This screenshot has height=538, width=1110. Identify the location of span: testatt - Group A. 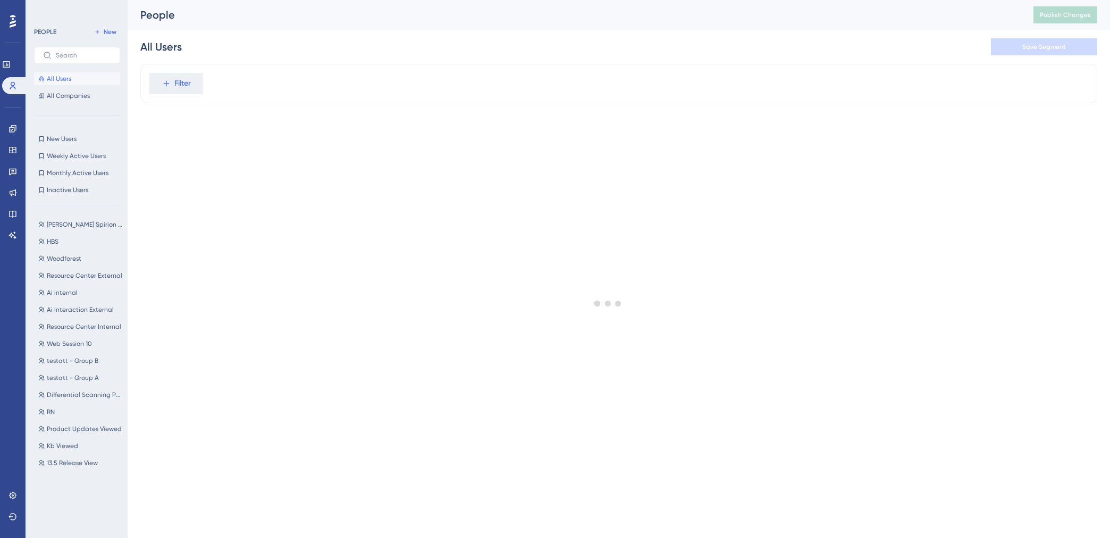
(73, 378).